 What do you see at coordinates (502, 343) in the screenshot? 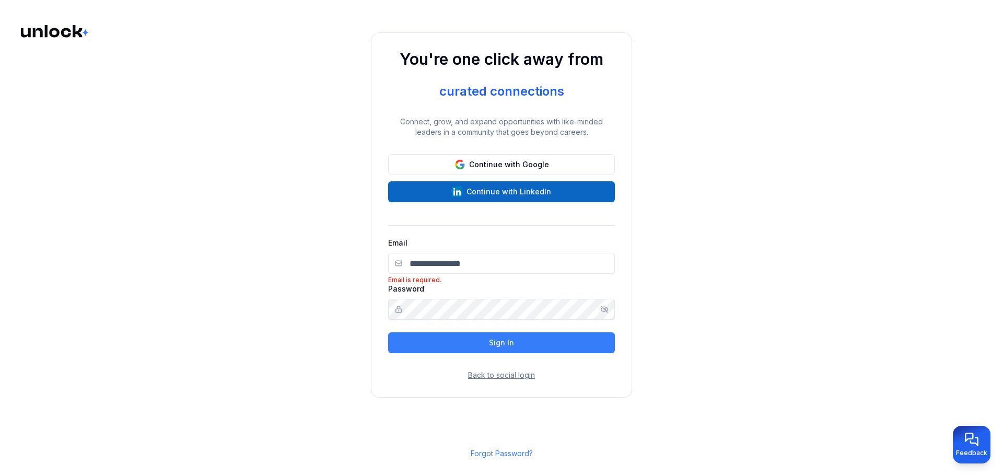
I see `button: Sign In` at bounding box center [502, 343].